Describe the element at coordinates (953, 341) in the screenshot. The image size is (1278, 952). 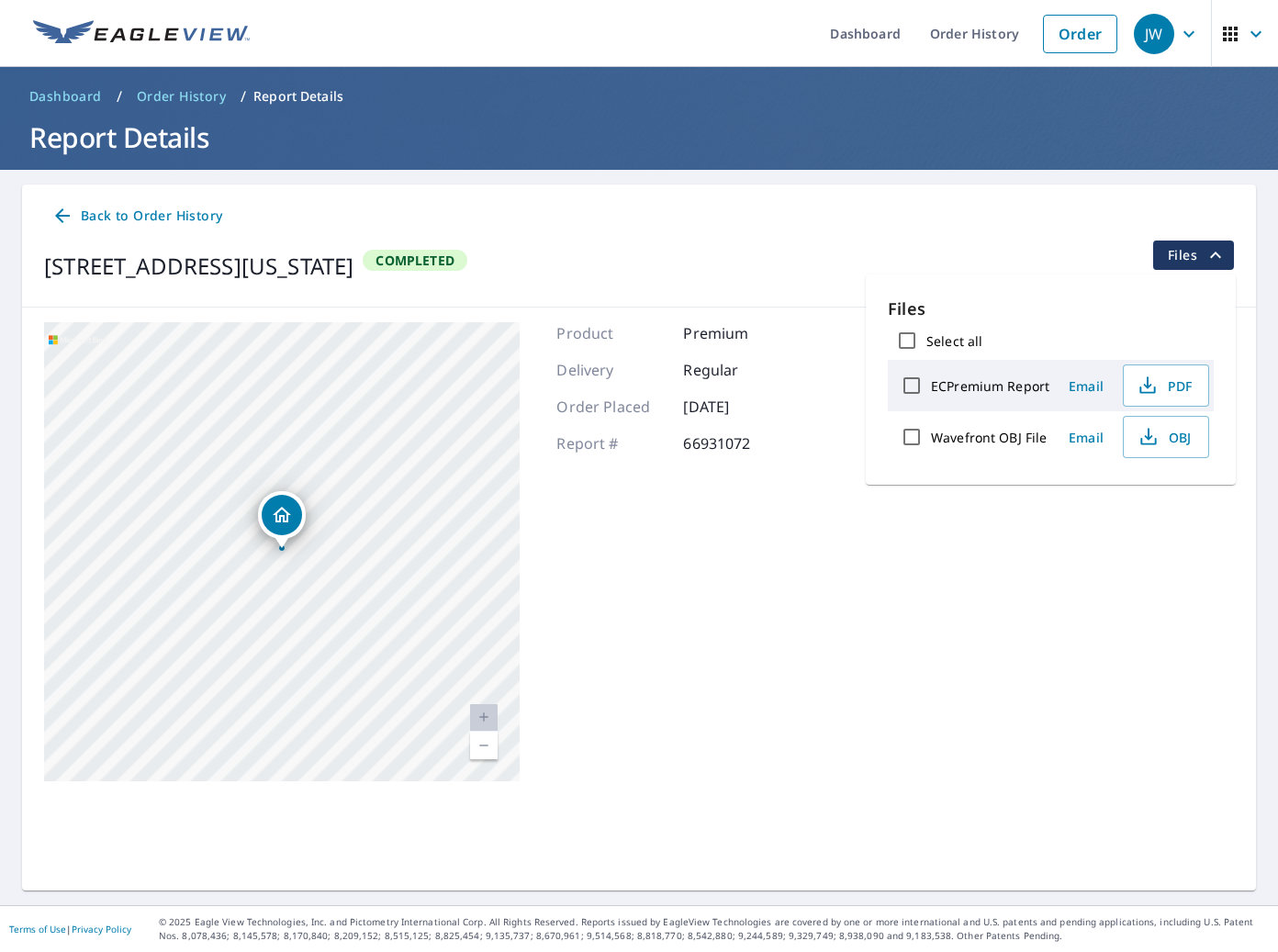
I see `label: Select all` at that location.